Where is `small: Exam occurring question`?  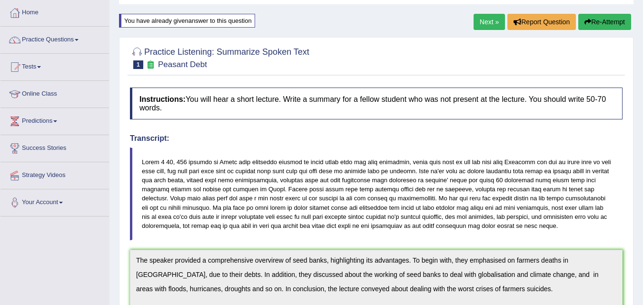
small: Exam occurring question is located at coordinates (150, 65).